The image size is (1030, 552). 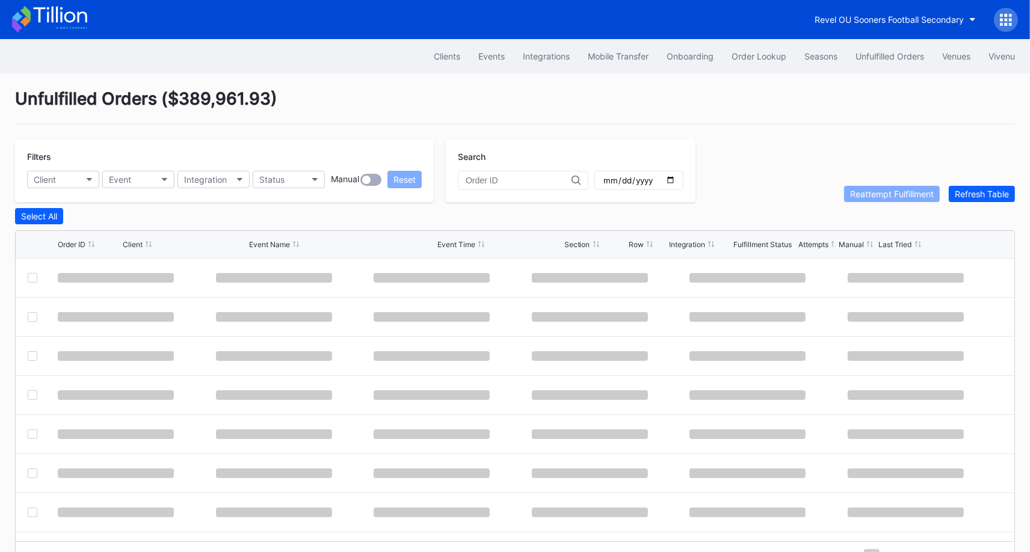 What do you see at coordinates (289, 179) in the screenshot?
I see `button: Status` at bounding box center [289, 179].